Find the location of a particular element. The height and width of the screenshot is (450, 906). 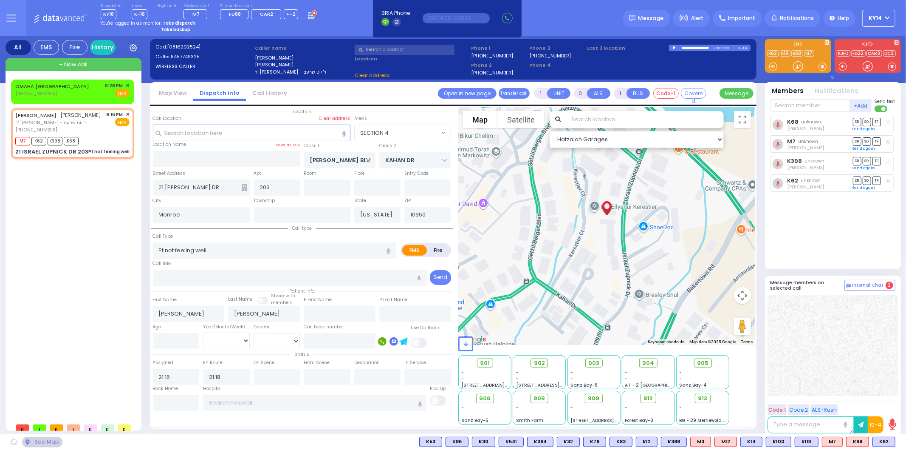

label: Destination is located at coordinates (367, 362).